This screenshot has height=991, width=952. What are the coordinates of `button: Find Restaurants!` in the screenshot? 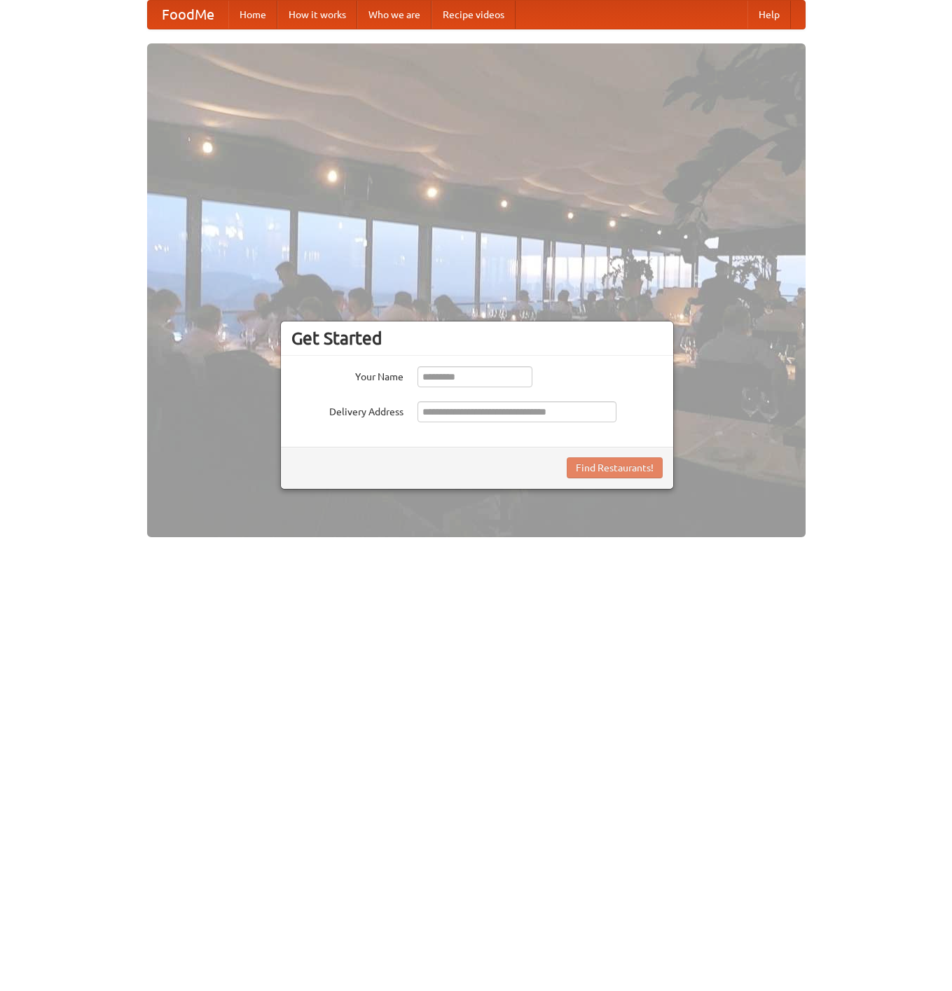 It's located at (614, 468).